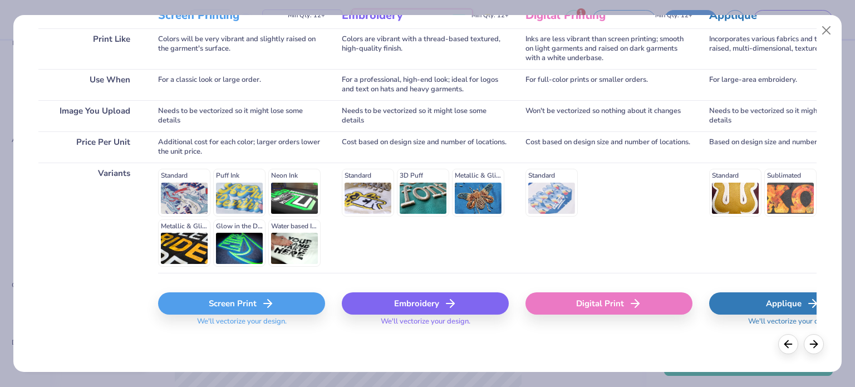  Describe the element at coordinates (609, 303) in the screenshot. I see `div: Digital Print` at that location.